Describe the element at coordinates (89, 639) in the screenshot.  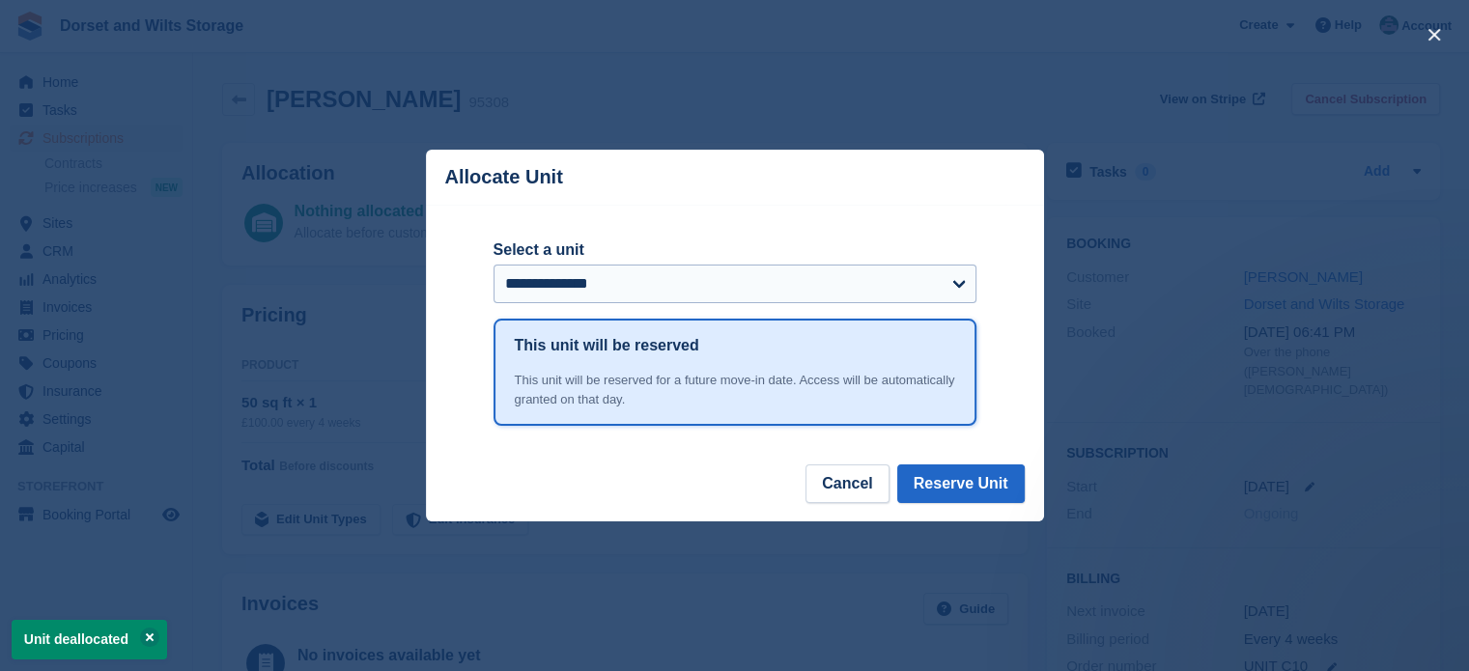
I see `p: Unit deallocated` at that location.